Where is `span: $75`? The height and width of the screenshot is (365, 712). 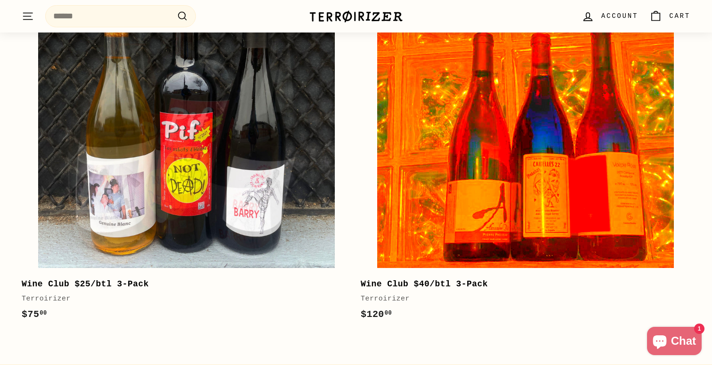 span: $75 is located at coordinates (34, 314).